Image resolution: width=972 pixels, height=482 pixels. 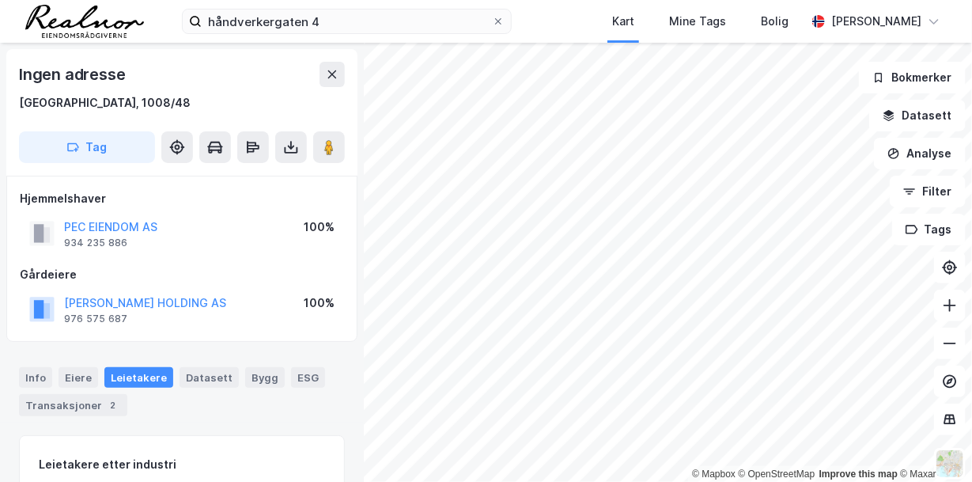 What do you see at coordinates (113, 405) in the screenshot?
I see `div: 2` at bounding box center [113, 405].